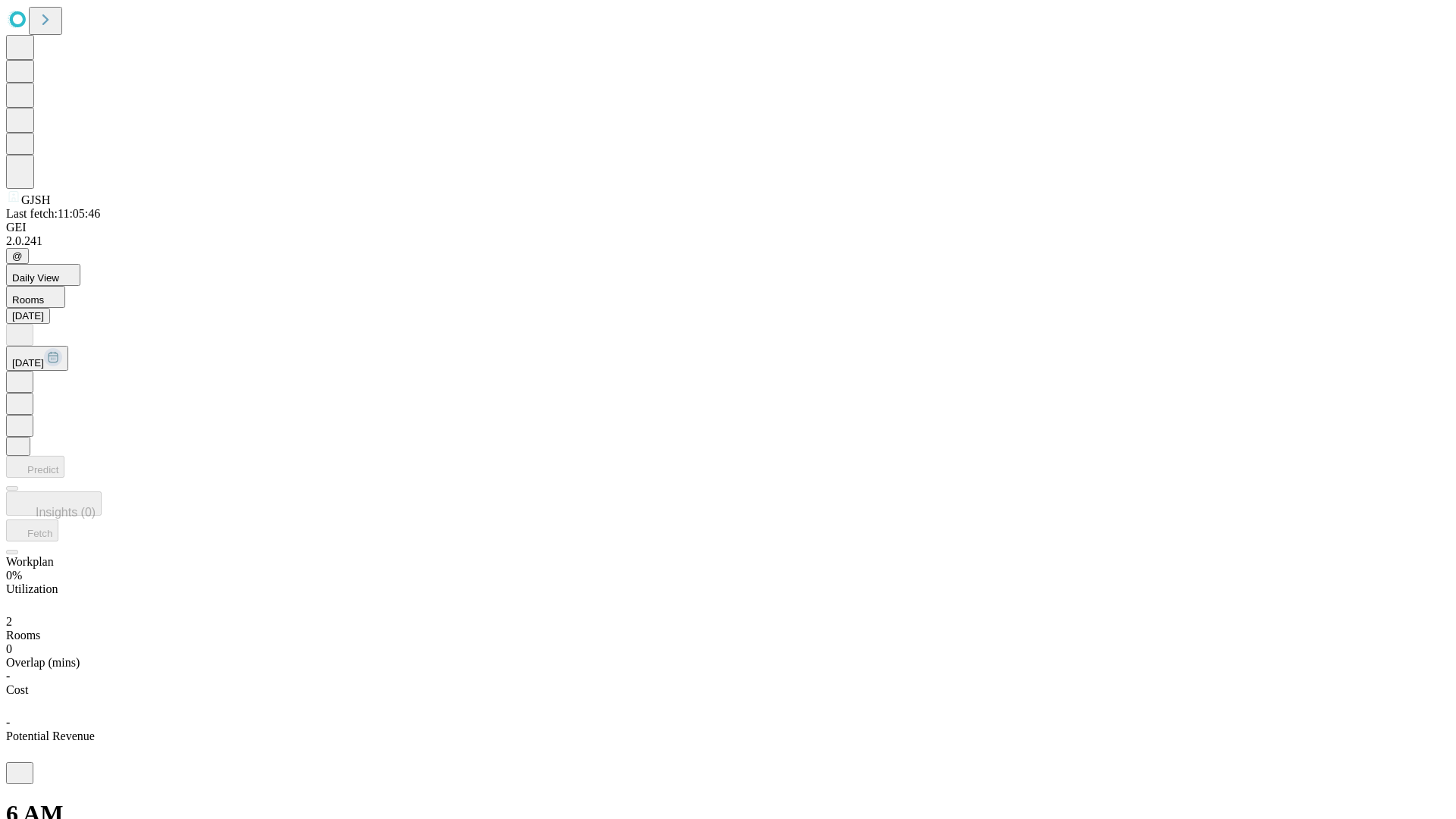  Describe the element at coordinates (728, 227) in the screenshot. I see `div: GEI` at that location.